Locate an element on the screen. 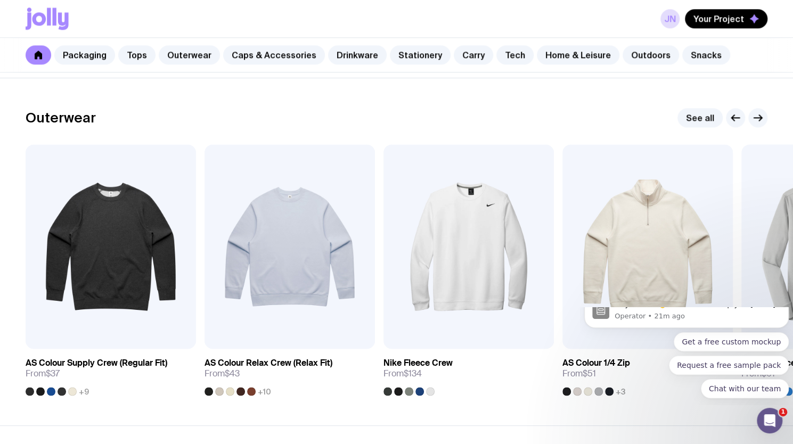 Image resolution: width=793 pixels, height=444 pixels. div: Send us a messageWe typically reply in under 10 minutes is located at coordinates (107, 145).